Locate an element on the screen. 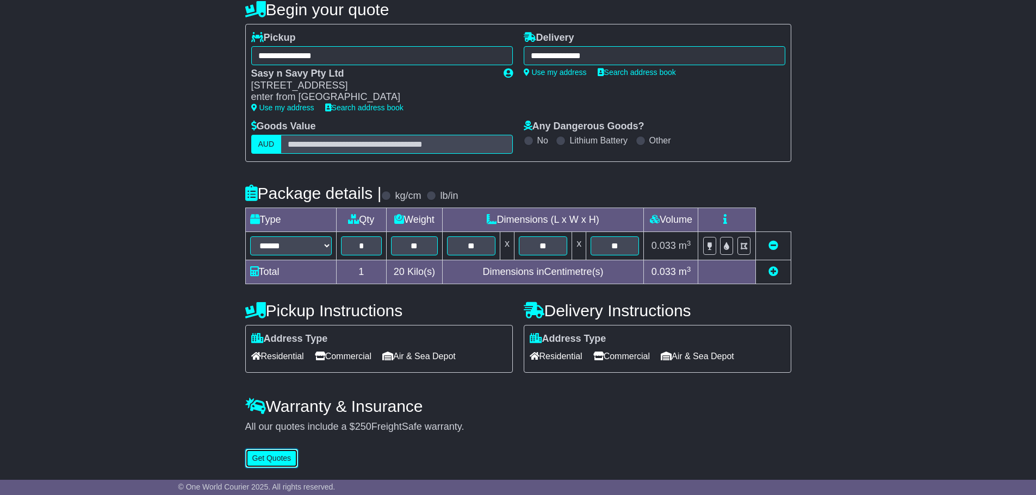  label: Pickup is located at coordinates (273, 38).